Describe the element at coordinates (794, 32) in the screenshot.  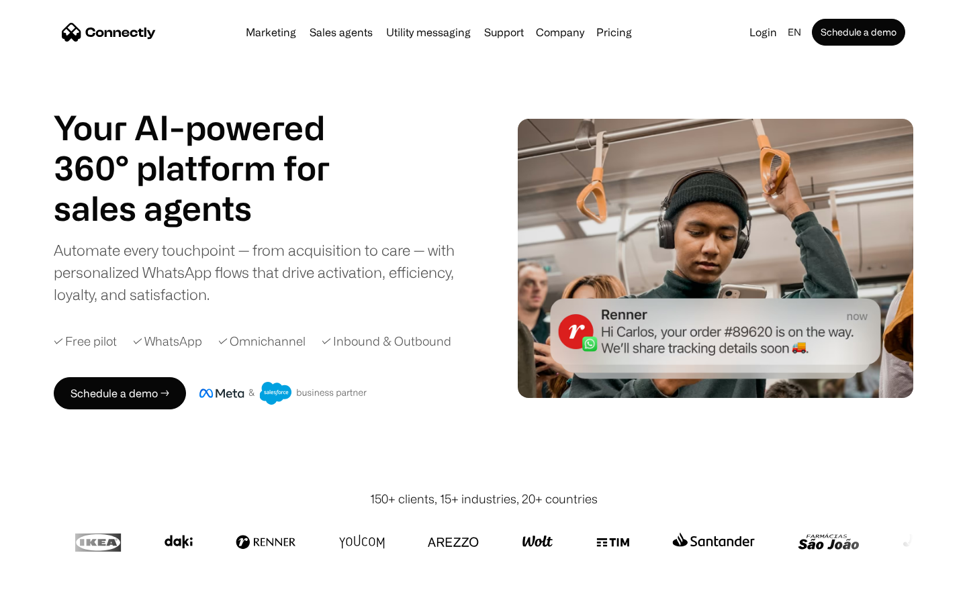
I see `div: en` at that location.